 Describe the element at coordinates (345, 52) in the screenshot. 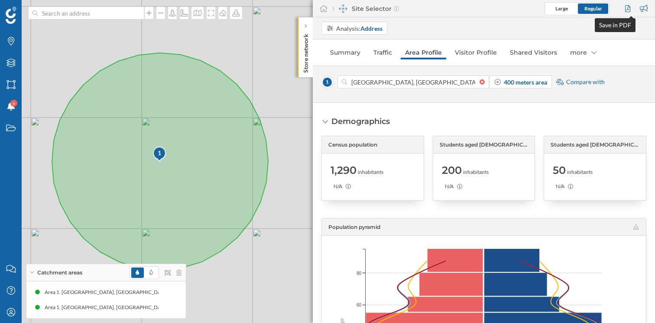

I see `a: Summary` at that location.